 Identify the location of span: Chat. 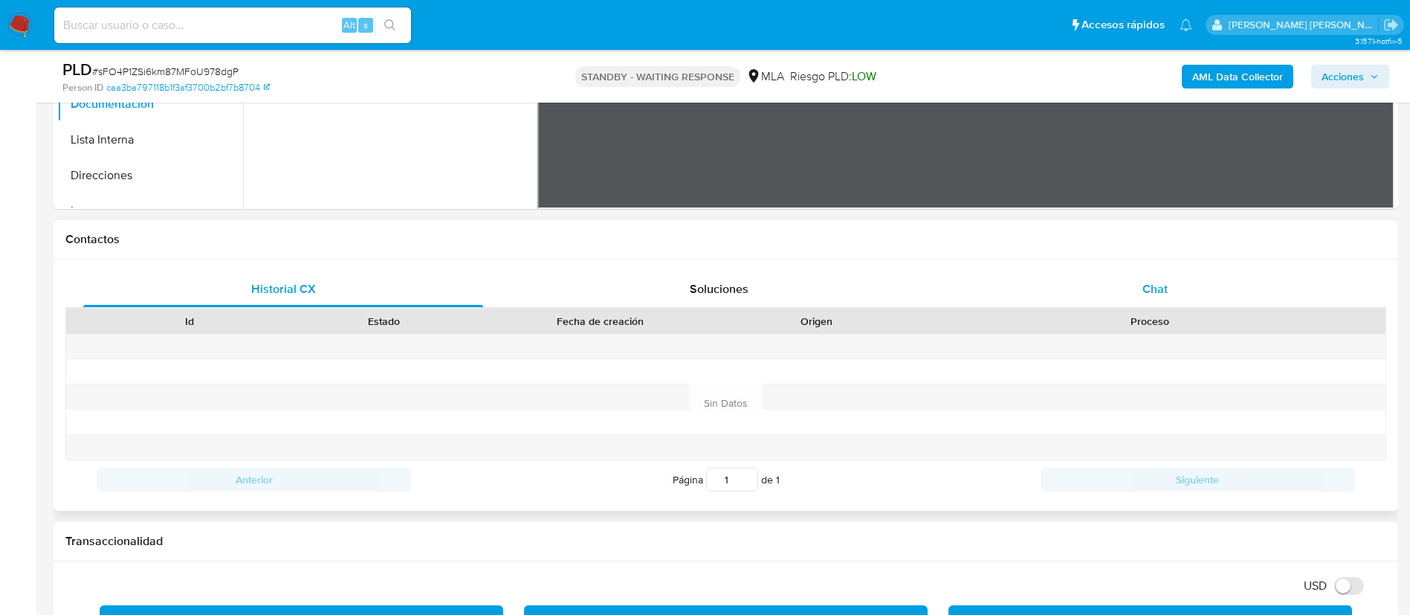
(1155, 288).